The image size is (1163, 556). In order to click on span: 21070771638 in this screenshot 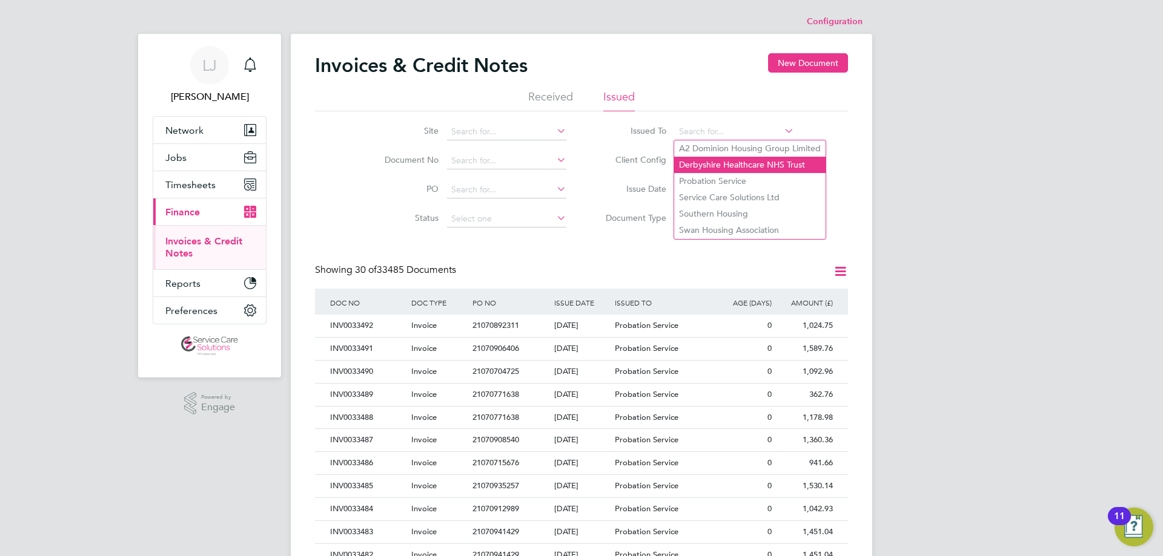, I will do `click(495, 394)`.